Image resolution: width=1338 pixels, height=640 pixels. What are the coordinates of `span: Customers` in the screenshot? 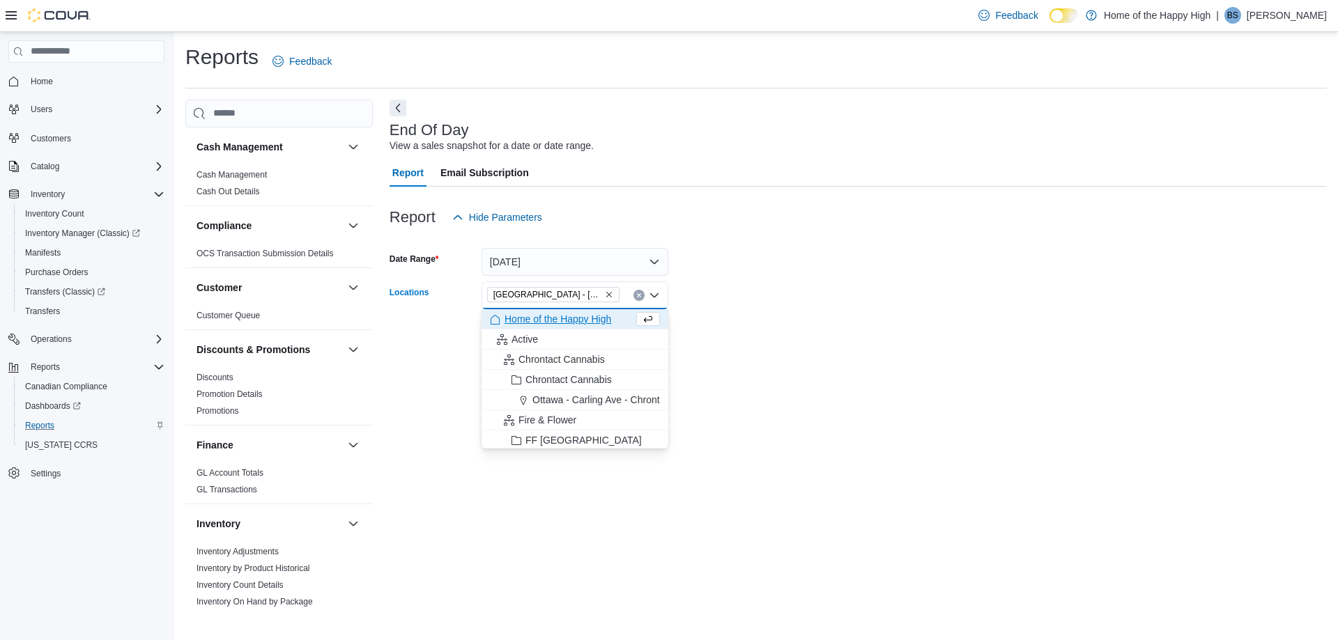 It's located at (95, 137).